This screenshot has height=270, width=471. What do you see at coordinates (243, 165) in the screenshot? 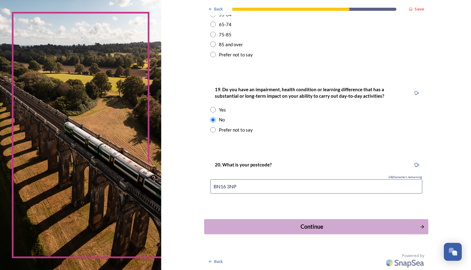
I see `strong: 20. What is your postcode?` at bounding box center [243, 165].